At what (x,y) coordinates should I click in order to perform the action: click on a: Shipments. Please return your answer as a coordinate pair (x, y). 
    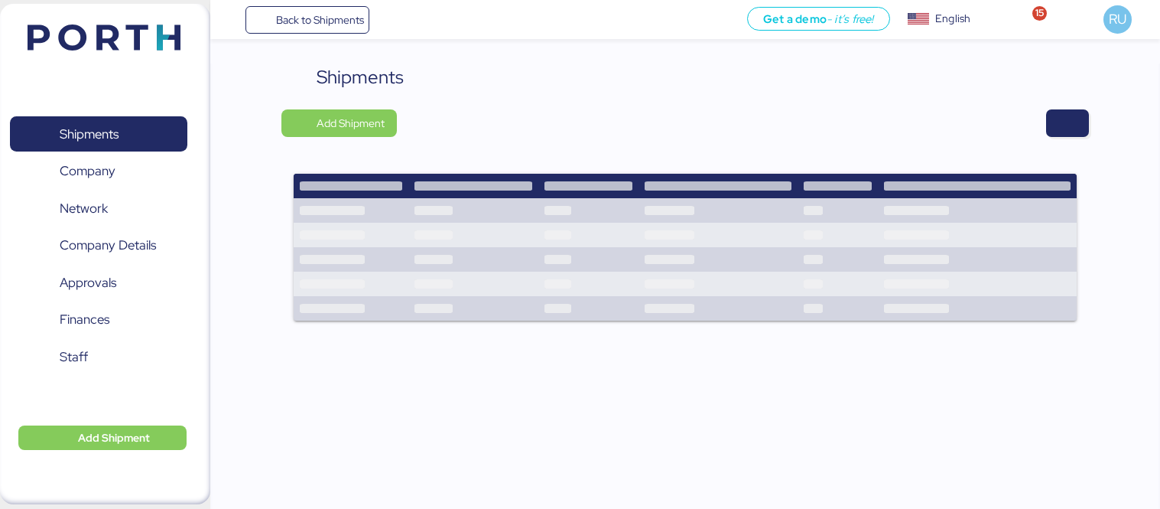
    Looking at the image, I should click on (99, 134).